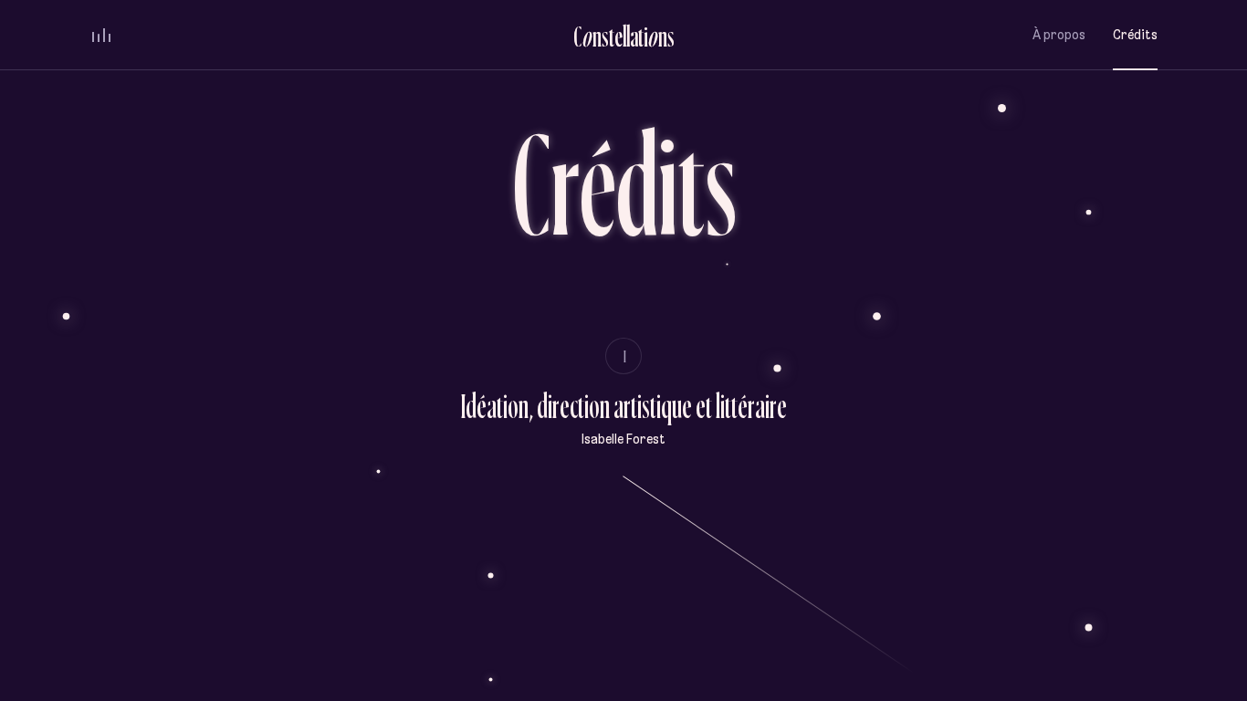 The image size is (1247, 701). Describe the element at coordinates (618, 36) in the screenshot. I see `div: e` at that location.